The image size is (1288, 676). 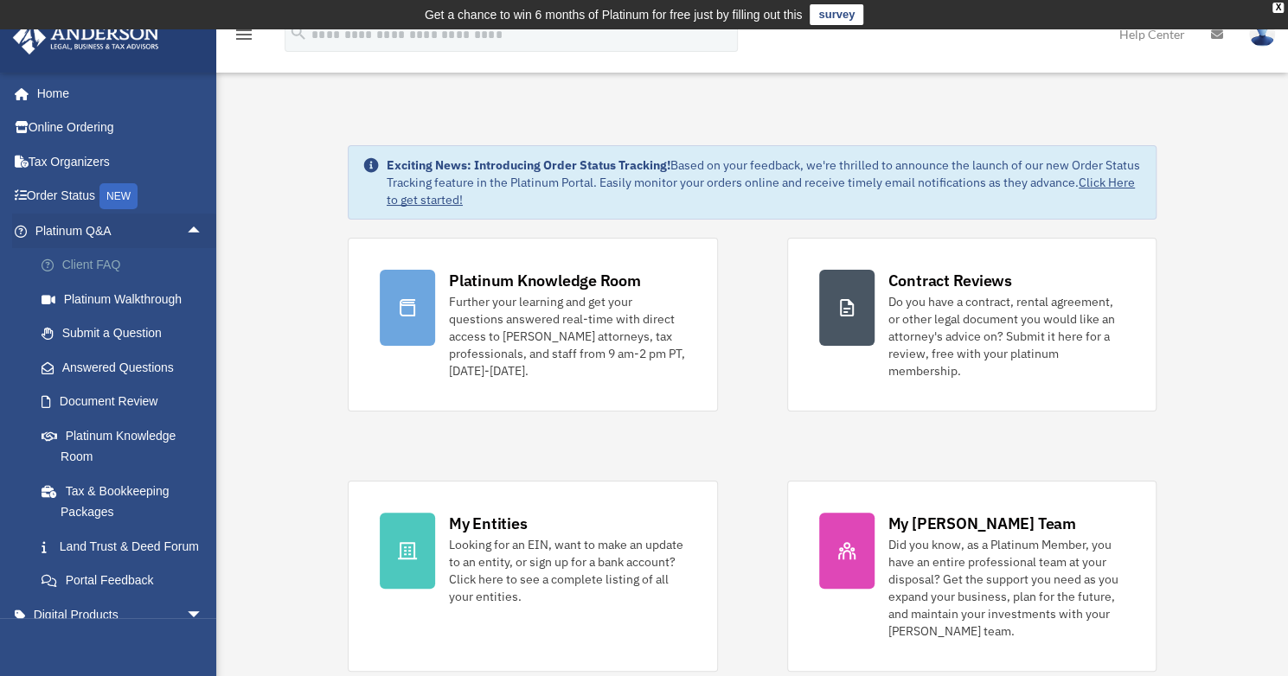 I want to click on a: survey, so click(x=836, y=15).